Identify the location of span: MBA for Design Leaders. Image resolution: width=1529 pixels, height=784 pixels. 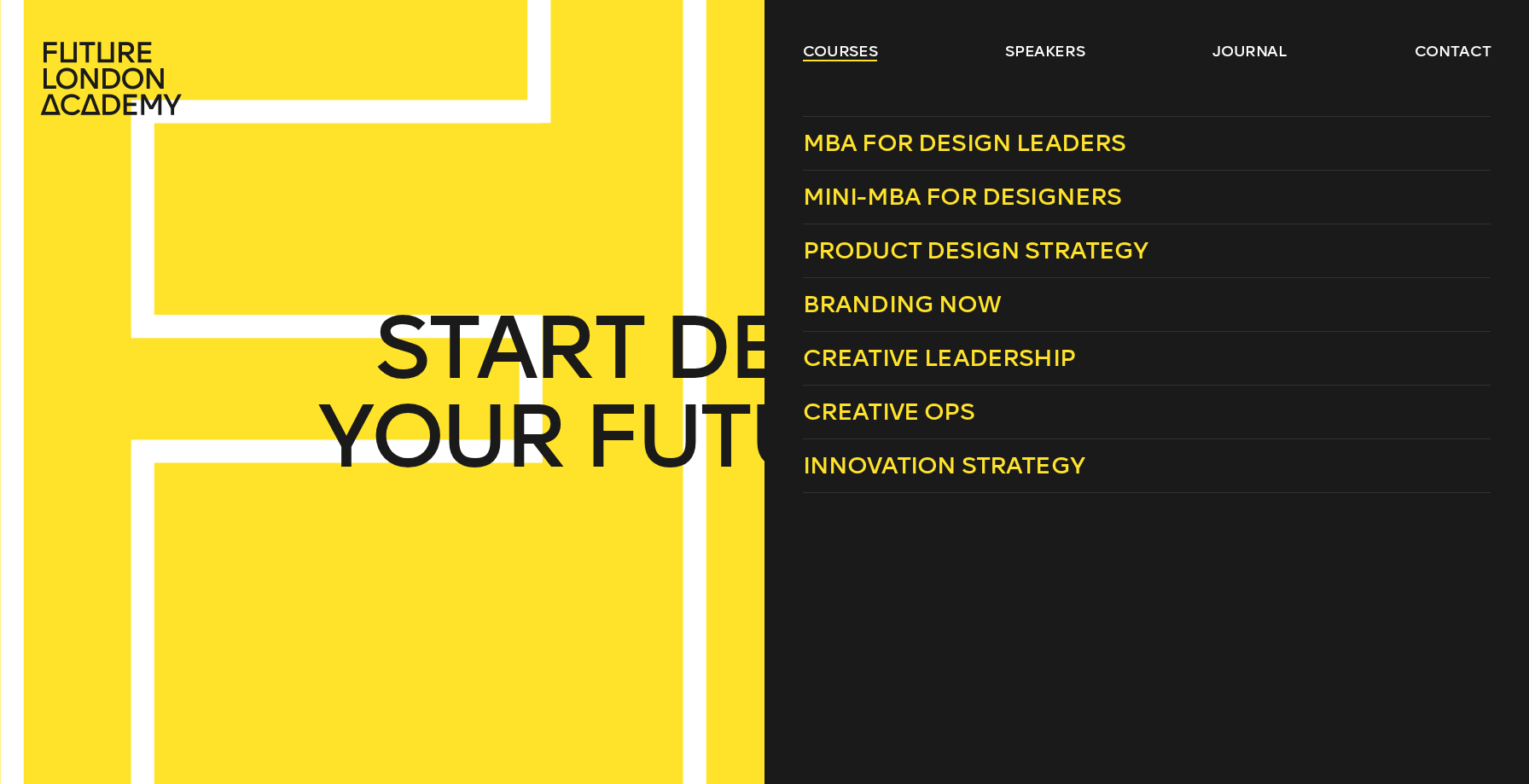
(964, 142).